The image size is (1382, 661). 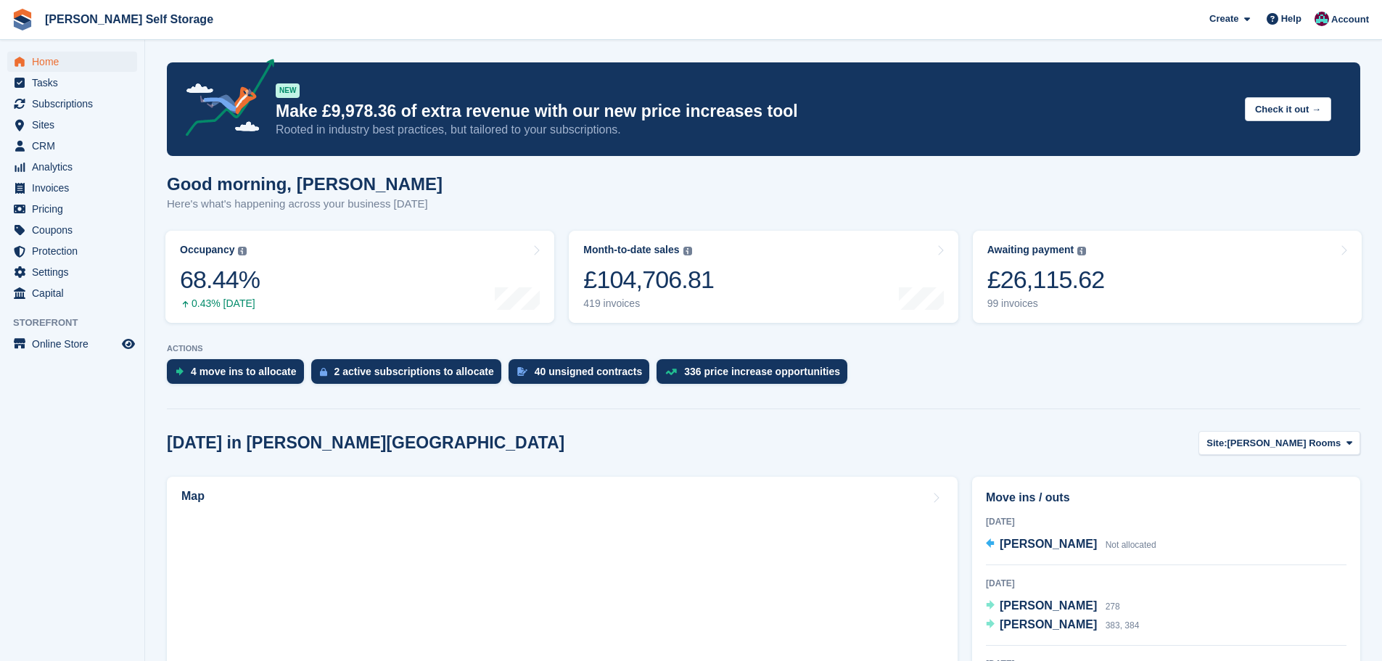 What do you see at coordinates (1322, 19) in the screenshot?
I see `img: Ben` at bounding box center [1322, 19].